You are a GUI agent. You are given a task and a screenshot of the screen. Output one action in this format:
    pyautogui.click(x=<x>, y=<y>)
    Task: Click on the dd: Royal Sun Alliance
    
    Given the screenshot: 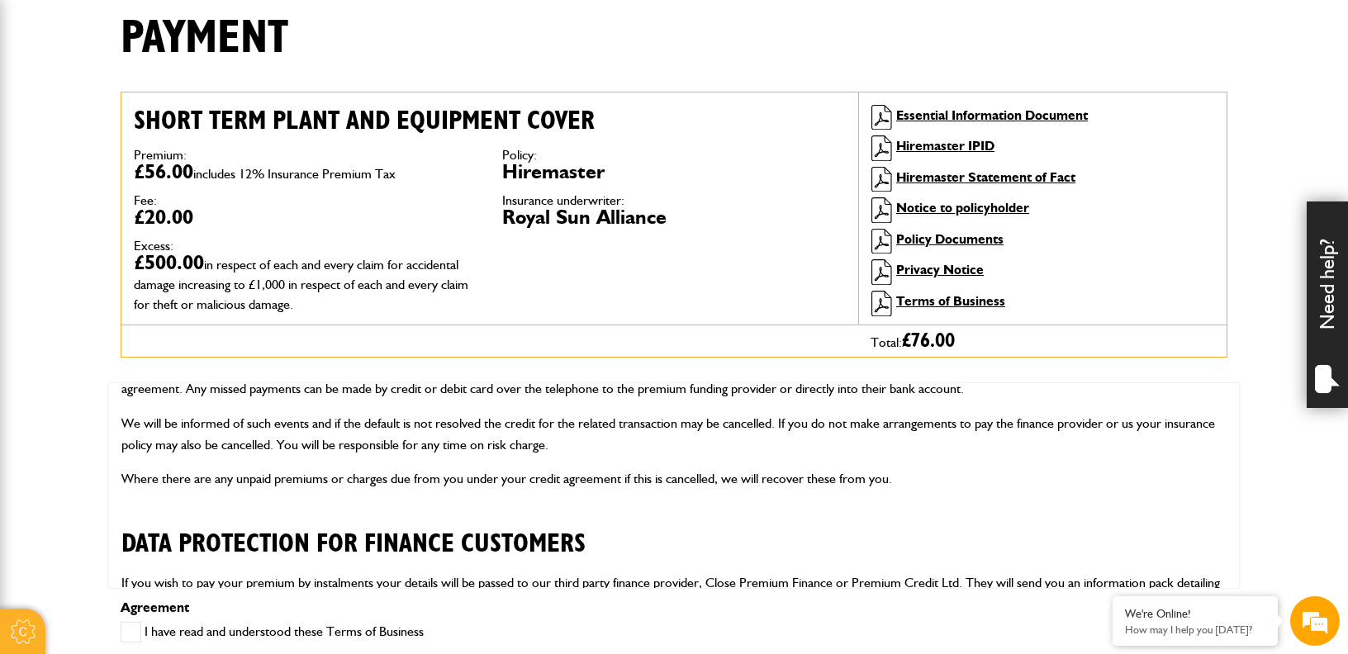 What is the action you would take?
    pyautogui.click(x=674, y=217)
    